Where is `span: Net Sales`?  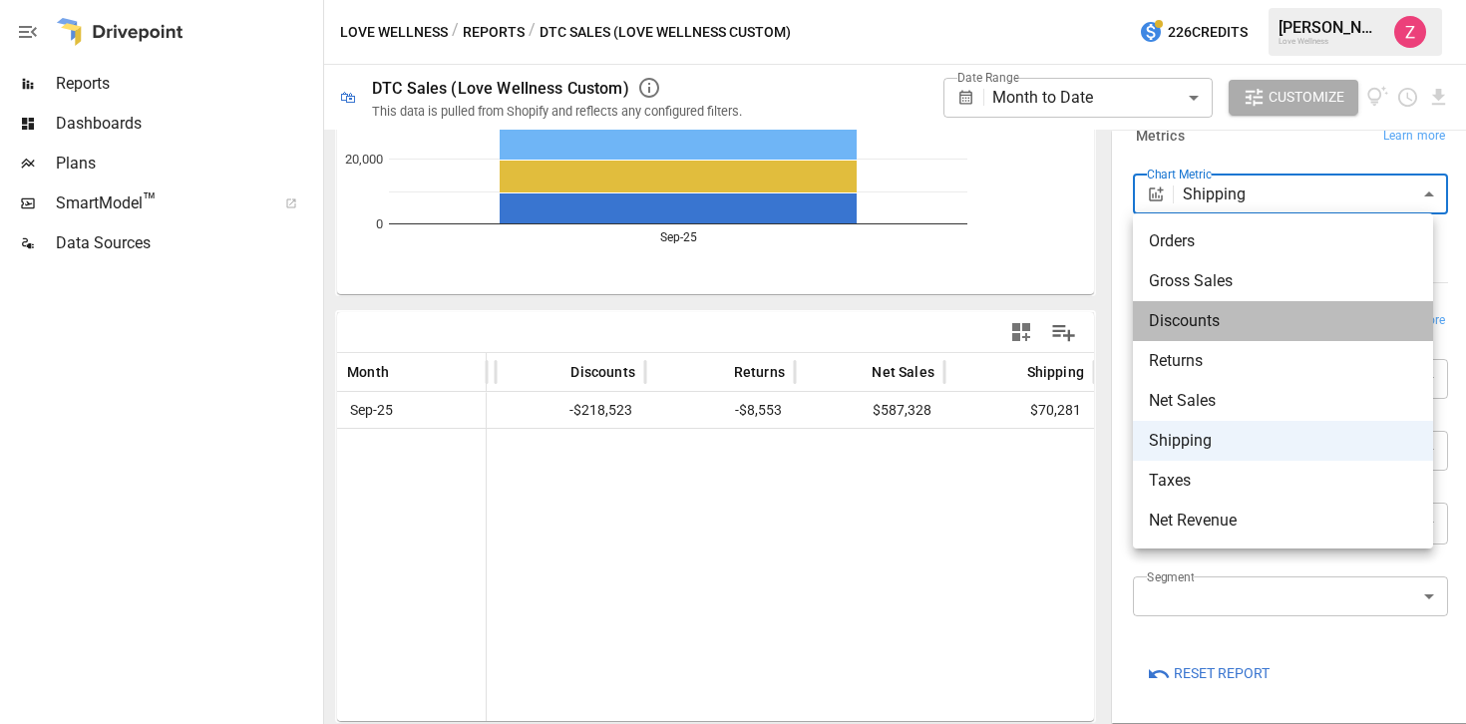 span: Net Sales is located at coordinates (1282, 401).